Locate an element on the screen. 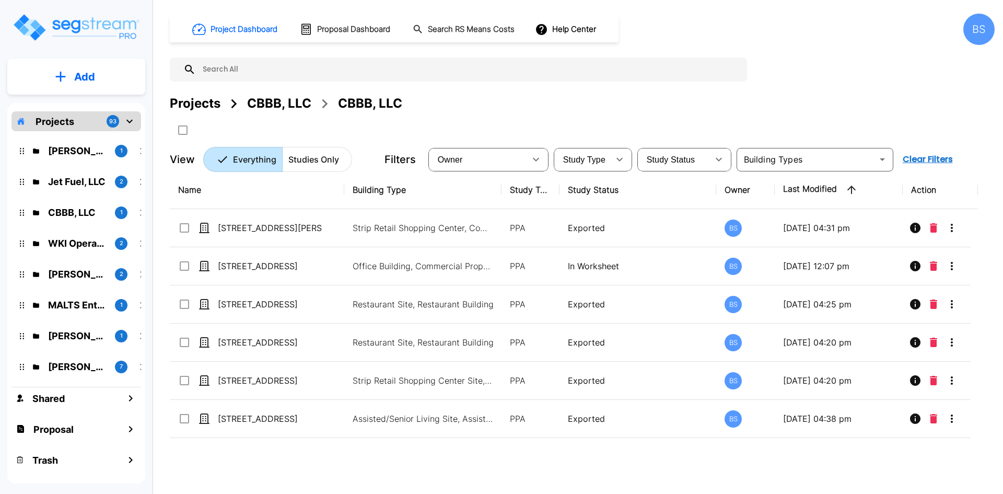 The image size is (1003, 494). p: Everything is located at coordinates (254, 159).